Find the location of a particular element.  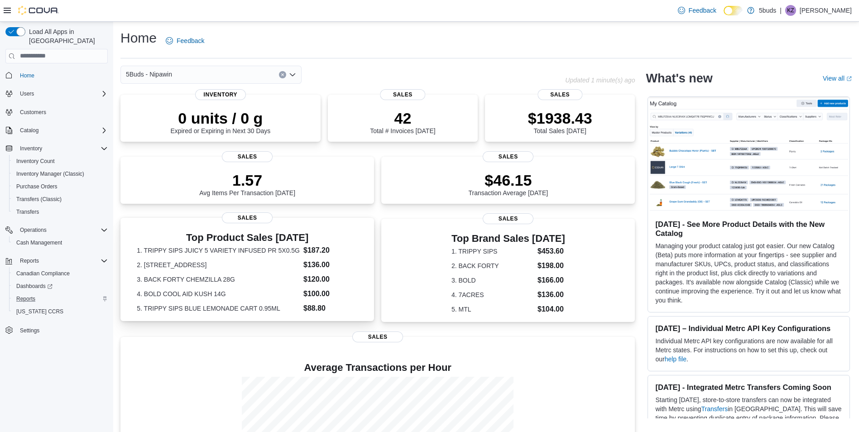

span: 5Buds - Nipawin is located at coordinates (149, 74).